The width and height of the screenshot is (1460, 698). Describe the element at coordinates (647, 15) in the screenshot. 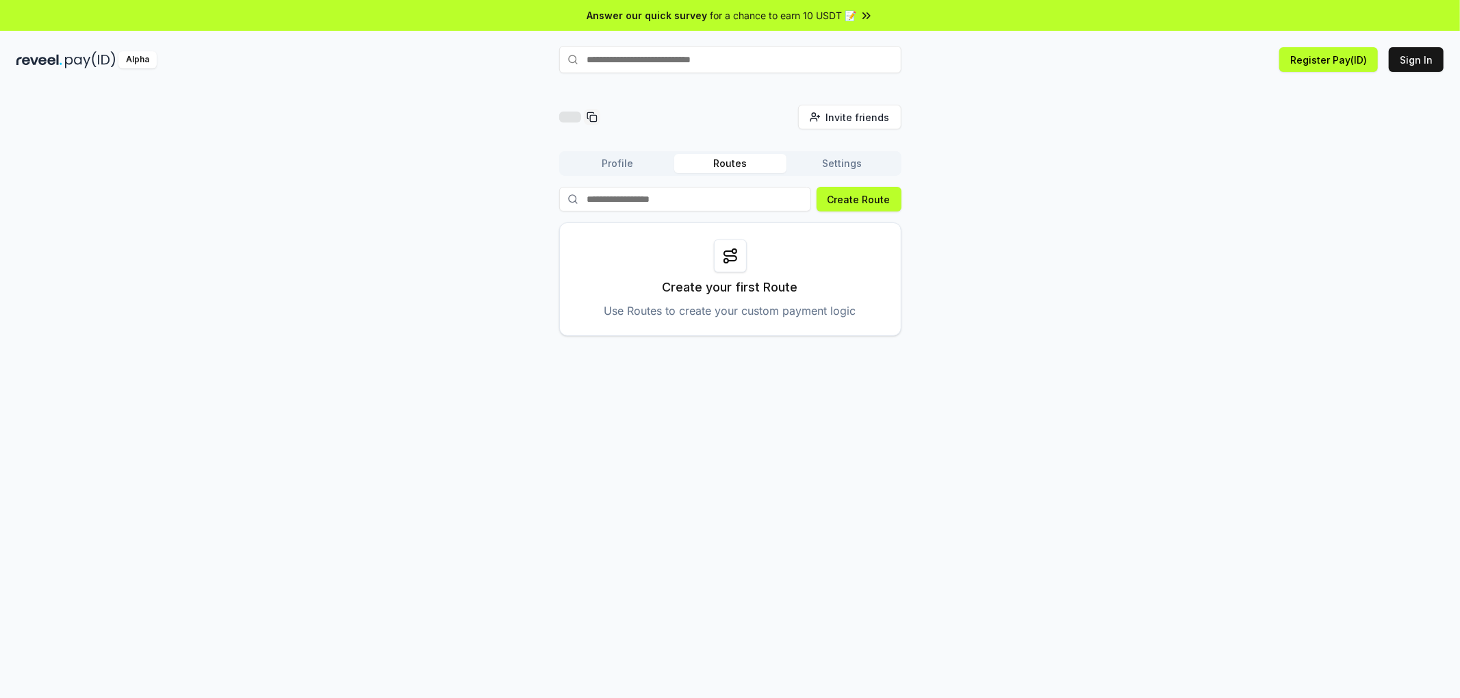

I see `span: Answer our quick survey` at that location.